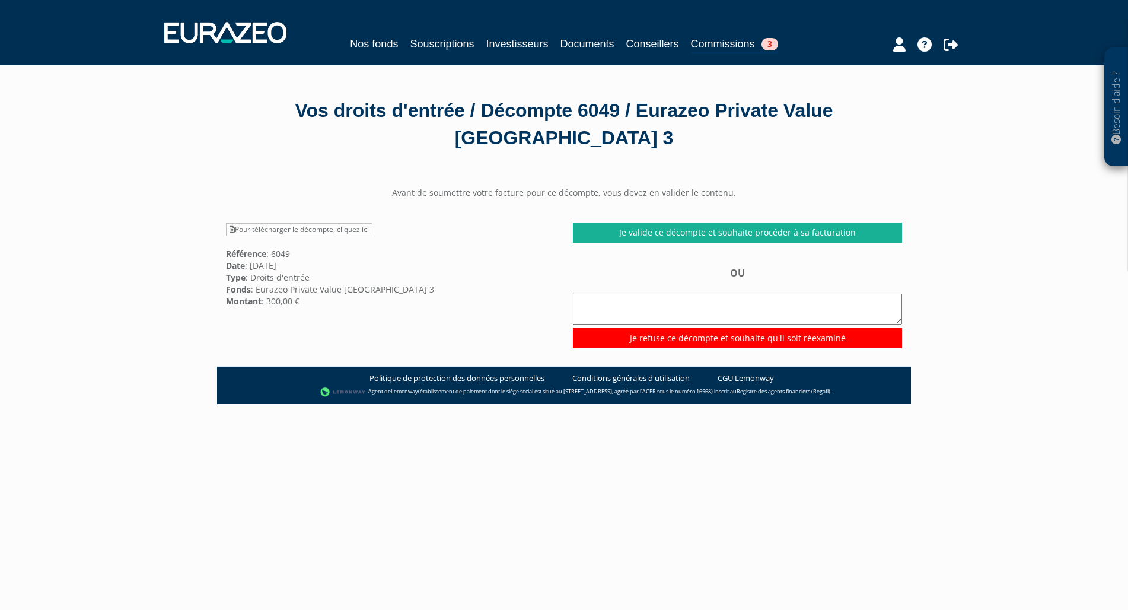 This screenshot has width=1128, height=610. I want to click on input: Je refuse ce décompte et souhaite qu'il soit réexaminé, so click(737, 338).